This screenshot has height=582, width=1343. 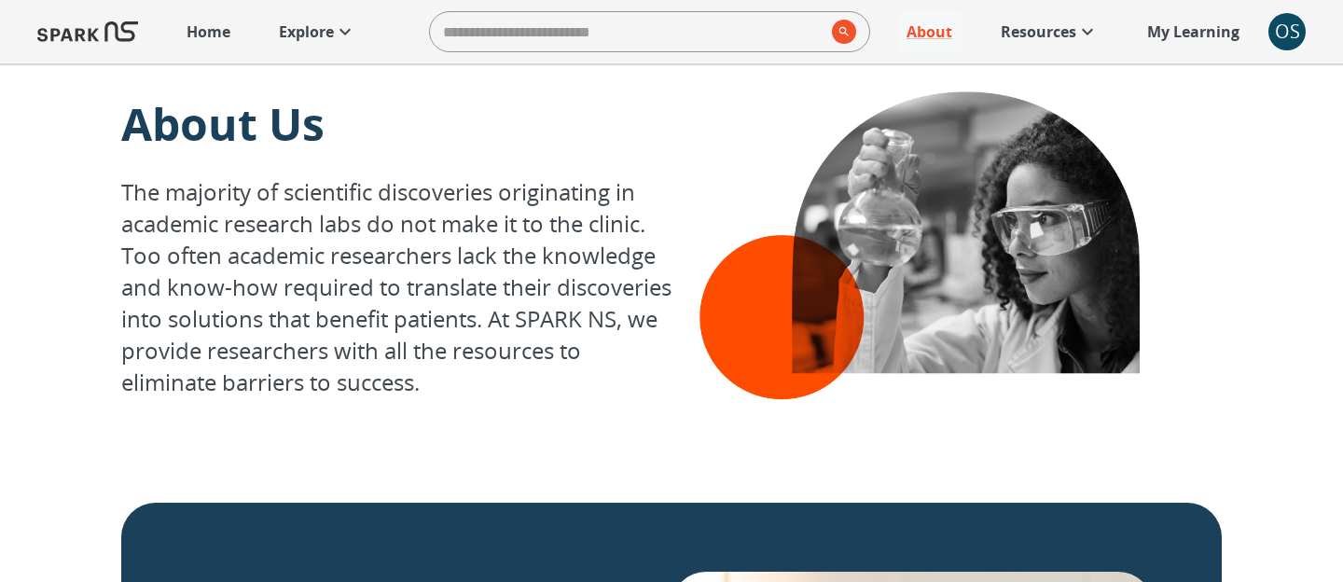 What do you see at coordinates (396, 287) in the screenshot?
I see `p: The majority of scientific discoveries originating in academic research labs do not make it to th...` at bounding box center [396, 287].